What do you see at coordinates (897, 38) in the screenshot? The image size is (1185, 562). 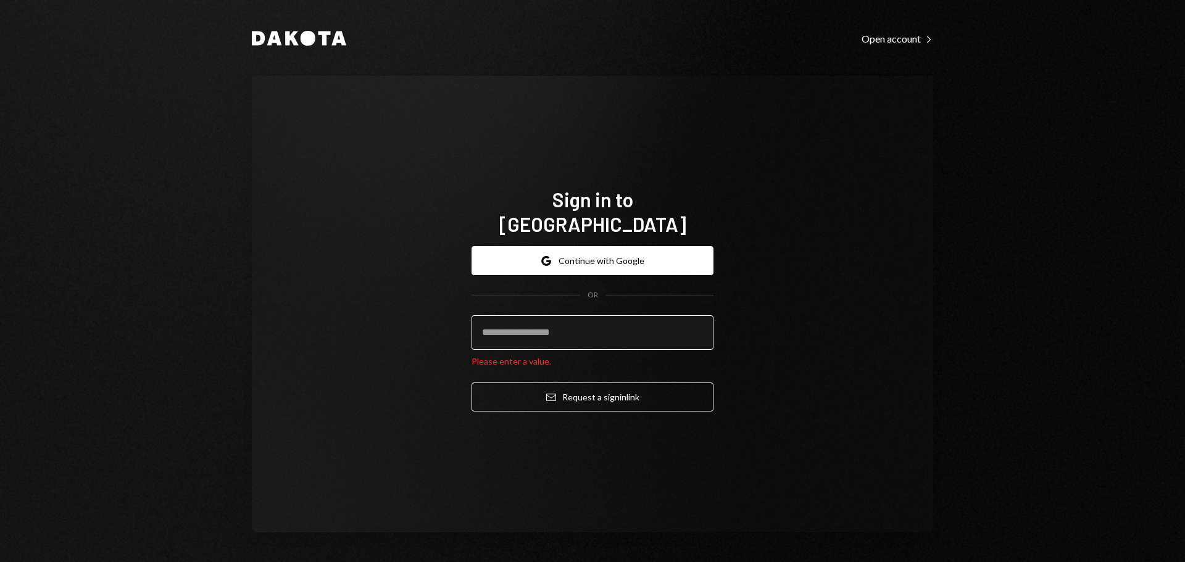 I see `a: Open account` at bounding box center [897, 38].